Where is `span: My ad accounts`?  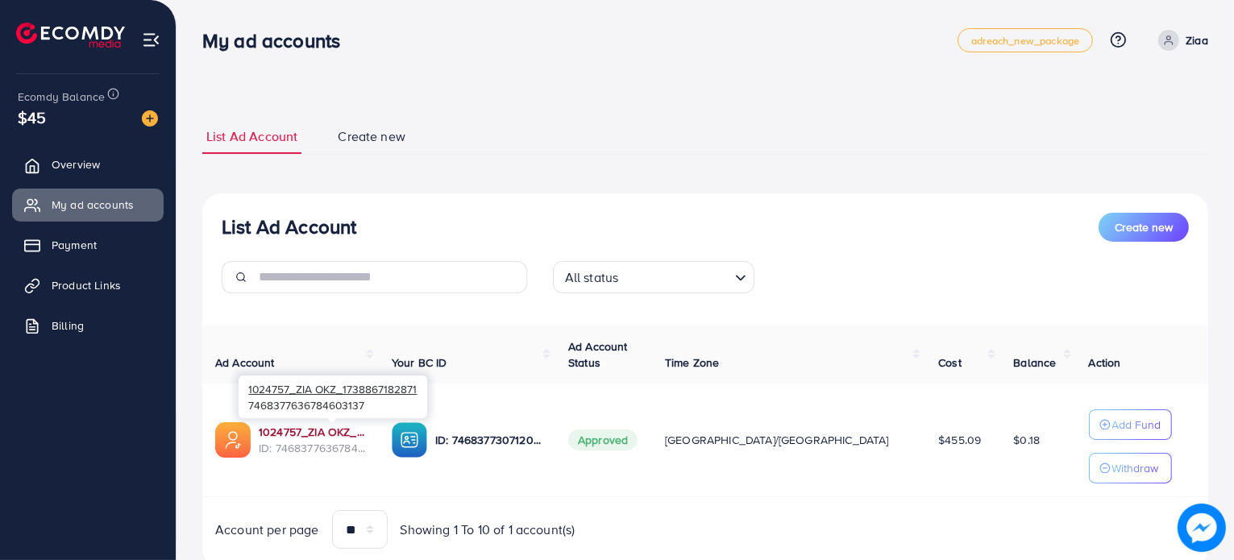 span: My ad accounts is located at coordinates (93, 205).